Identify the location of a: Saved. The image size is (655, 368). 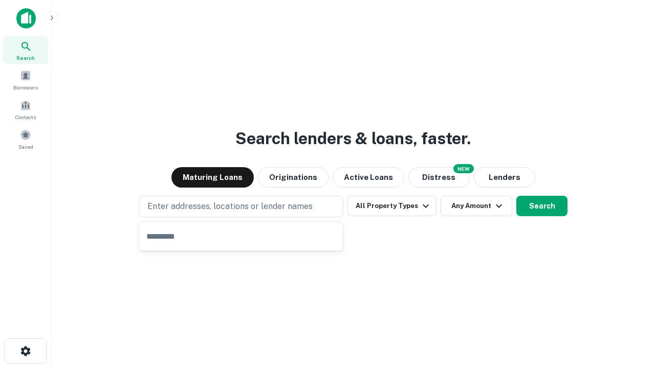
(26, 139).